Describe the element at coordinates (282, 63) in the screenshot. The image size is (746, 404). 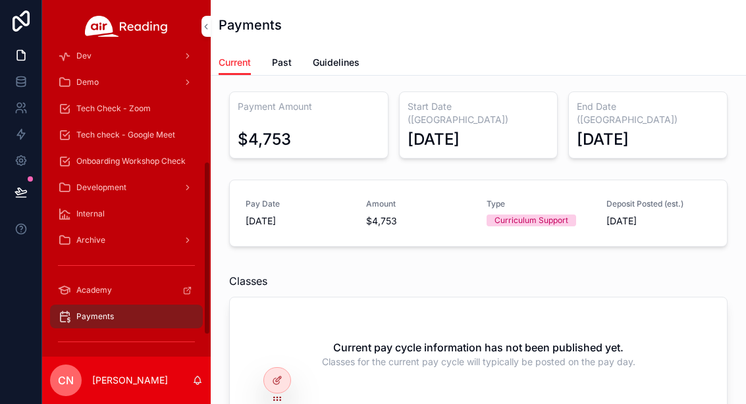
I see `span: Past` at that location.